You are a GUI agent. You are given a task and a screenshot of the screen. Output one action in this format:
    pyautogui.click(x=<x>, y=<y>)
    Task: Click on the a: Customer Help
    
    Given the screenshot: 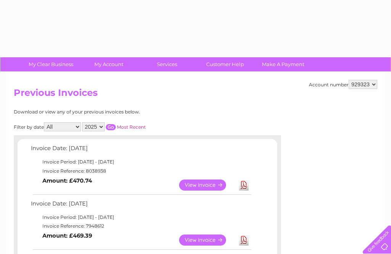 What is the action you would take?
    pyautogui.click(x=225, y=64)
    